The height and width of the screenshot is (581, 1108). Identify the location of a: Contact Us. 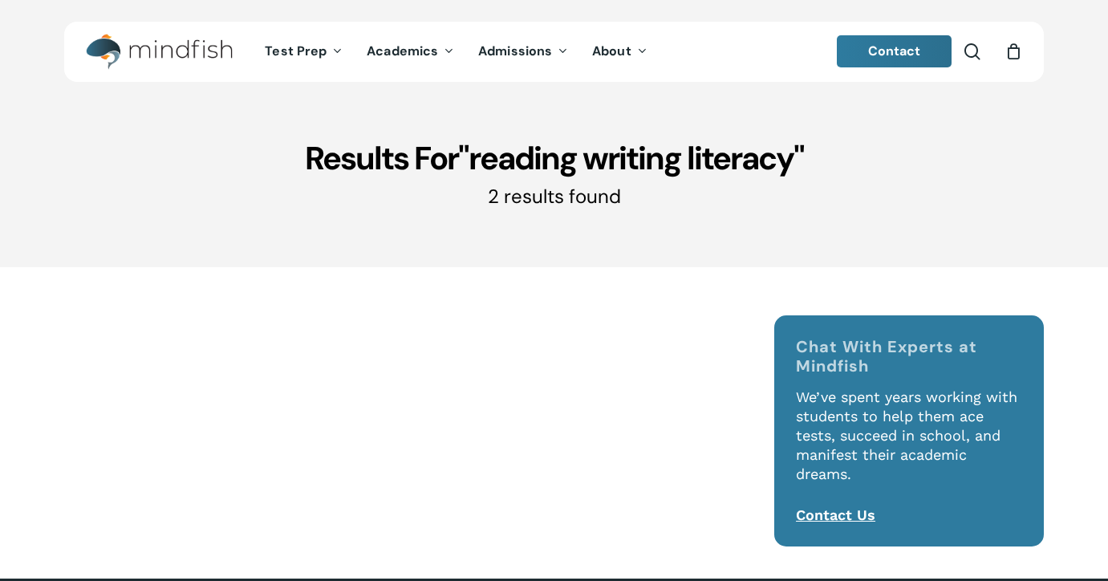
(835, 514).